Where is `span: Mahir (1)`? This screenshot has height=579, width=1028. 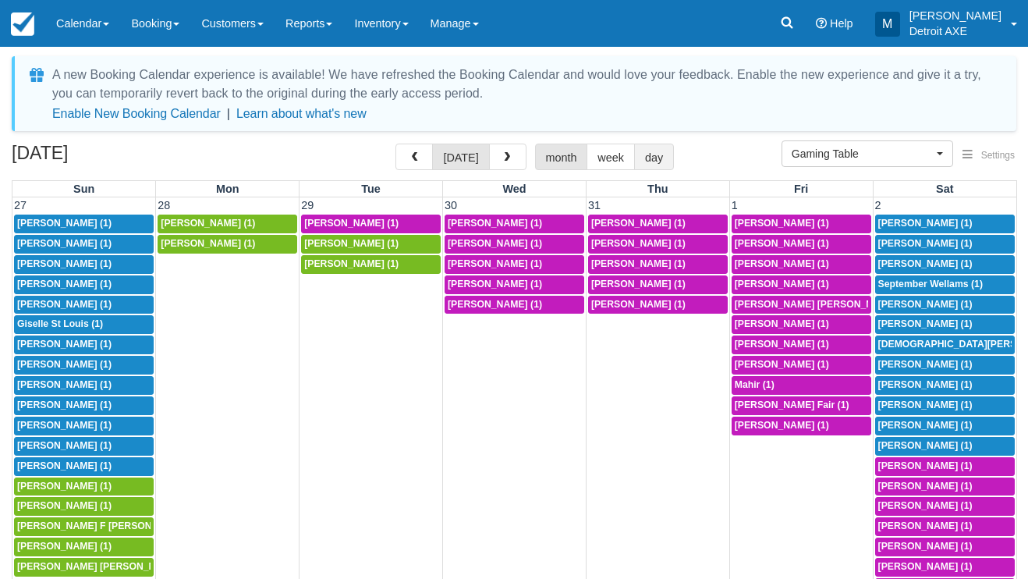
span: Mahir (1) is located at coordinates (755, 385).